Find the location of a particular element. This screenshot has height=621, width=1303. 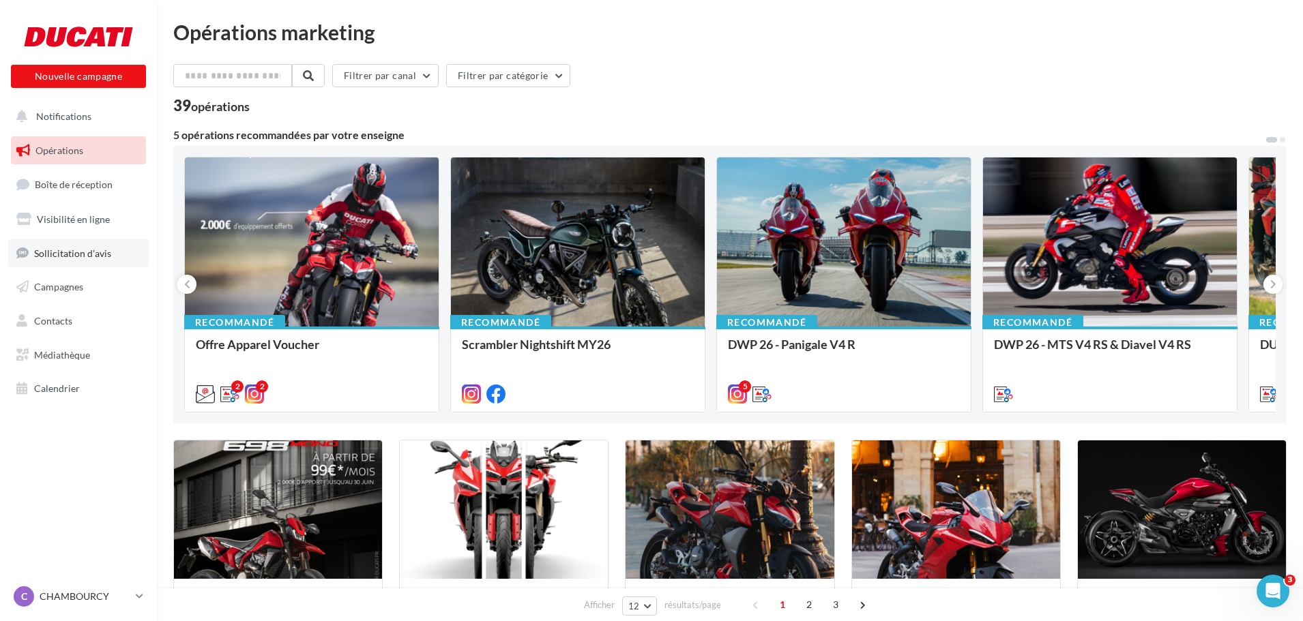

span: résultats/page is located at coordinates (692, 605).